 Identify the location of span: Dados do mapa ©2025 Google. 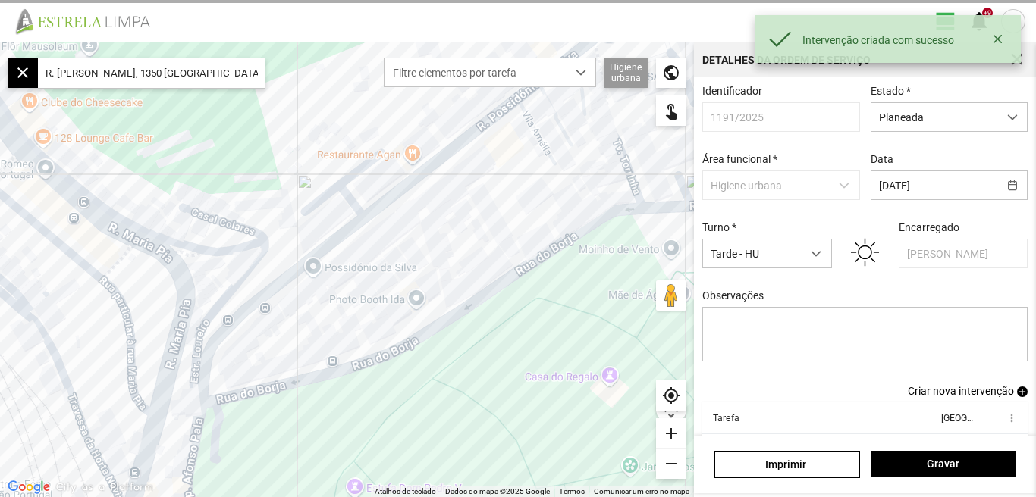
(497, 491).